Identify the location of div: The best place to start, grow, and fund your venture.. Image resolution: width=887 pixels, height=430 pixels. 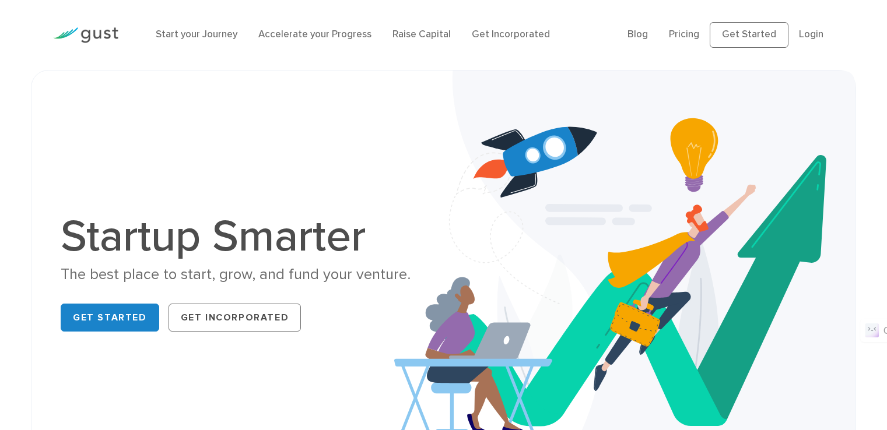
(247, 275).